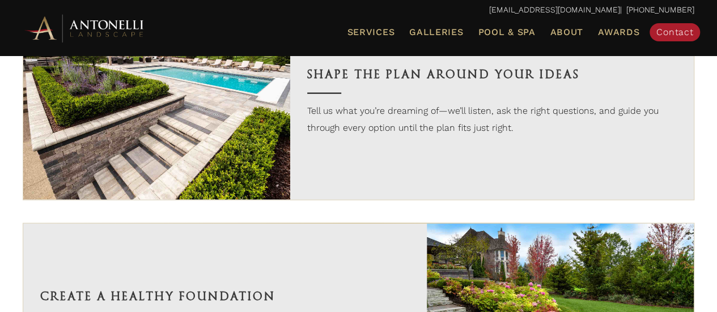 This screenshot has height=312, width=717. Describe the element at coordinates (674, 32) in the screenshot. I see `a: Contact` at that location.